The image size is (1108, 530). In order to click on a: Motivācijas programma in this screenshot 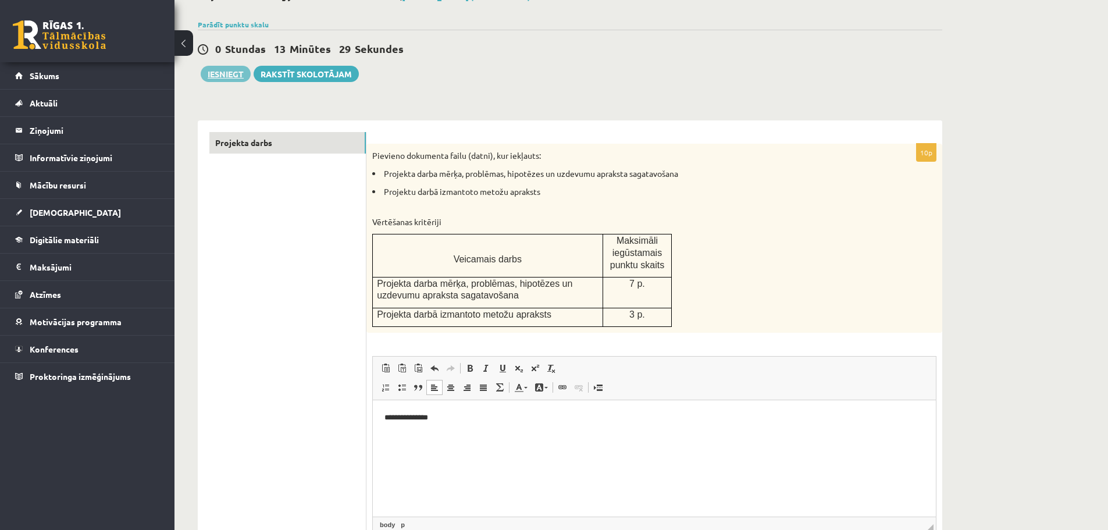, I will do `click(87, 322)`.